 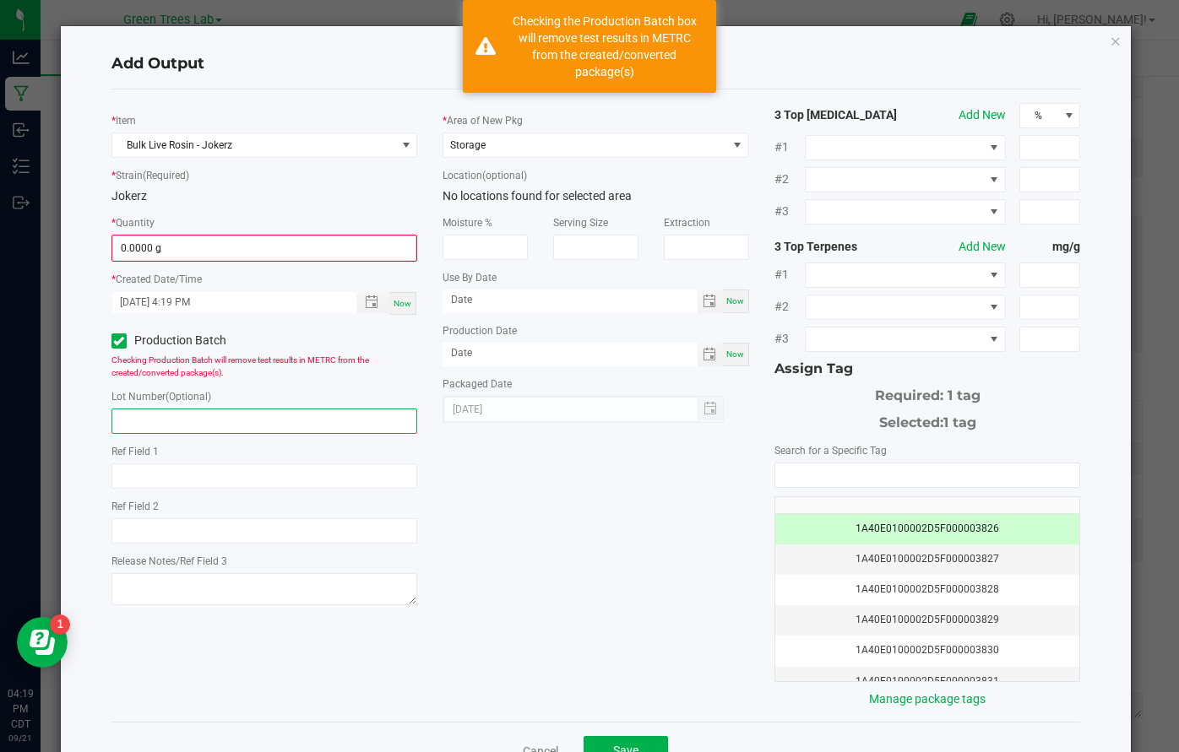 I want to click on label: Packaged Date, so click(x=477, y=384).